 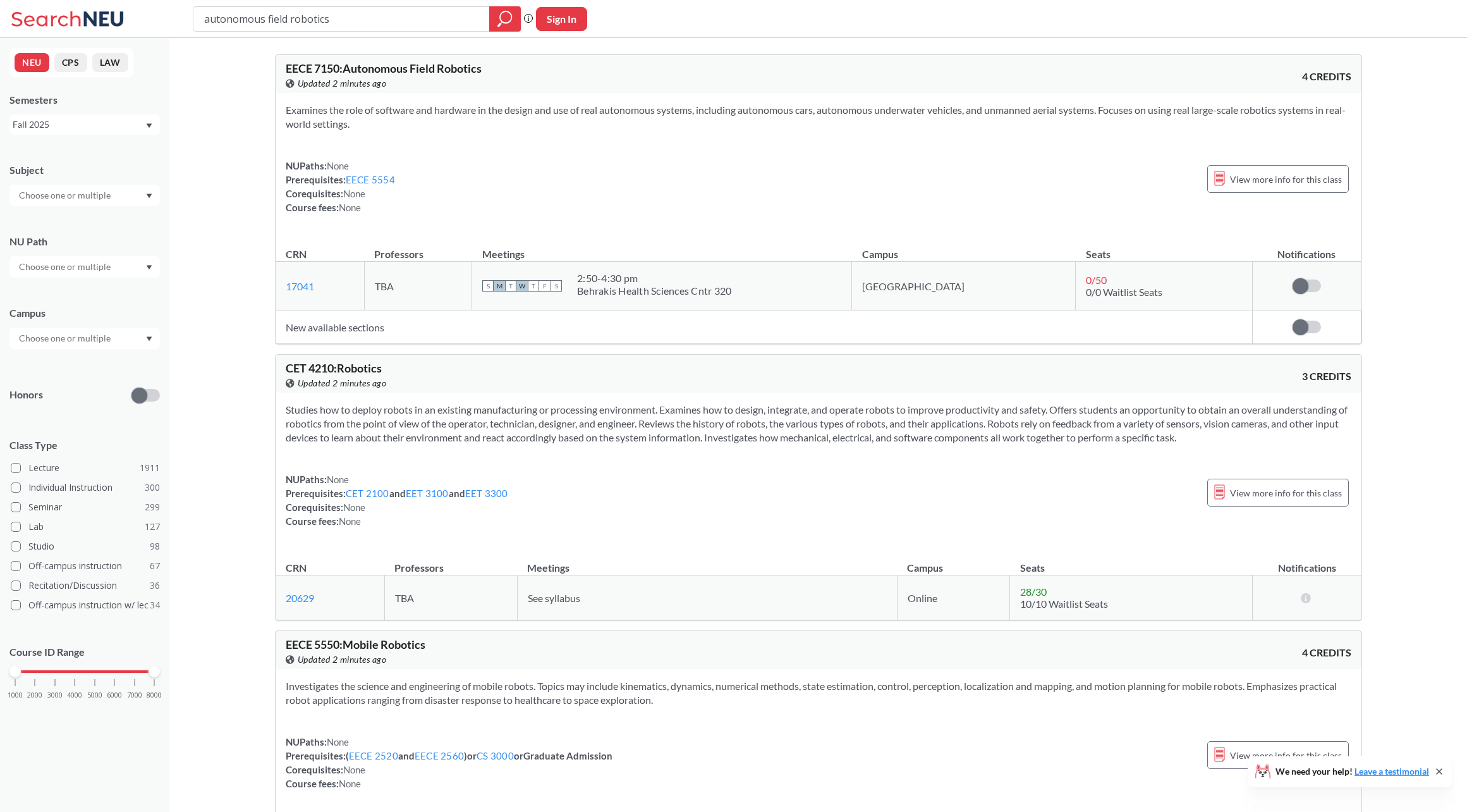 What do you see at coordinates (556, 286) in the screenshot?
I see `span: S` at bounding box center [556, 286].